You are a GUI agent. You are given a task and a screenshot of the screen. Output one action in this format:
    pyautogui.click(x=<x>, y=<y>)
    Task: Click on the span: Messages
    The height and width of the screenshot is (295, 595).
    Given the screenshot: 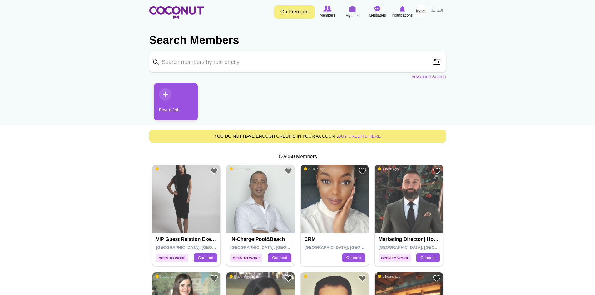 What is the action you would take?
    pyautogui.click(x=377, y=15)
    